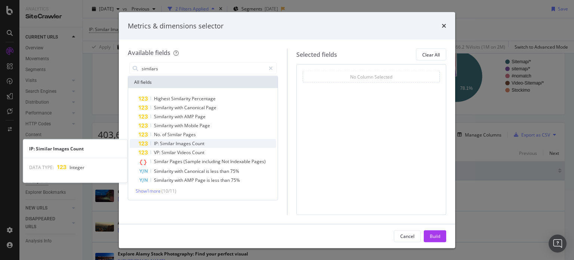  Describe the element at coordinates (431, 54) in the screenshot. I see `div: Clear All` at that location.